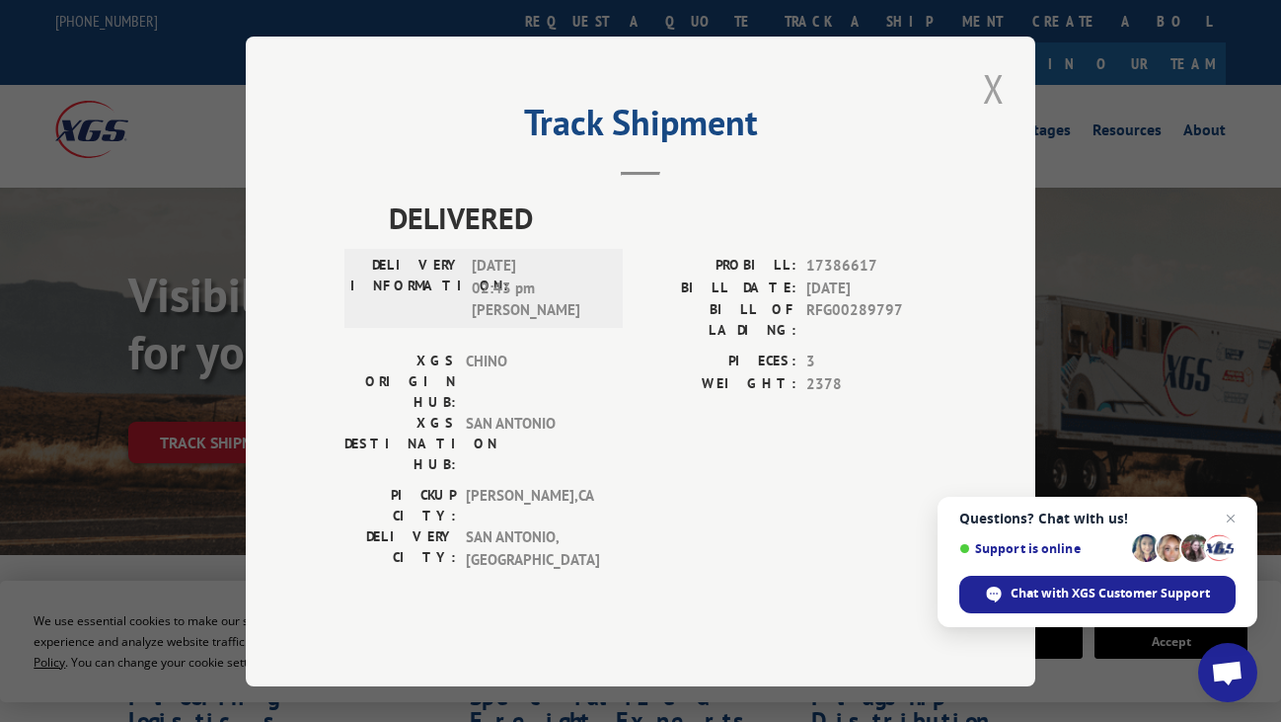 The width and height of the screenshot is (1281, 722). I want to click on a: Open chat, so click(1228, 672).